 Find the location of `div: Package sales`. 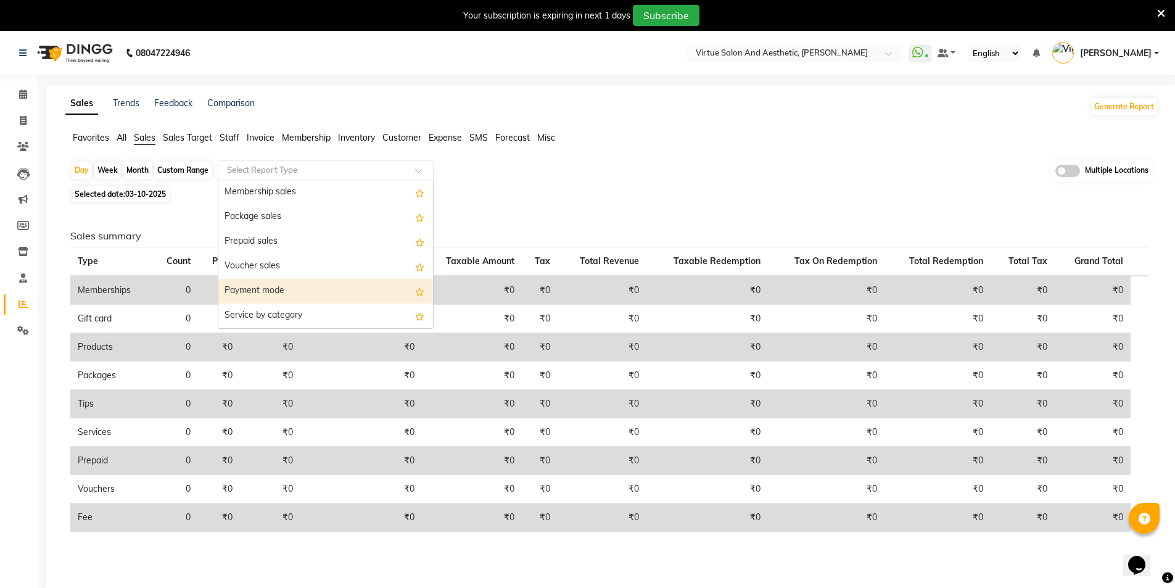

div: Package sales is located at coordinates (326, 217).